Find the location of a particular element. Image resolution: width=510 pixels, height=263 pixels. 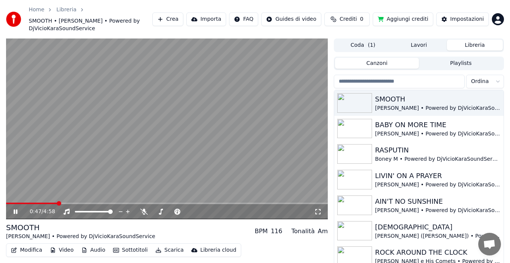

span: Crediti is located at coordinates (348, 19).